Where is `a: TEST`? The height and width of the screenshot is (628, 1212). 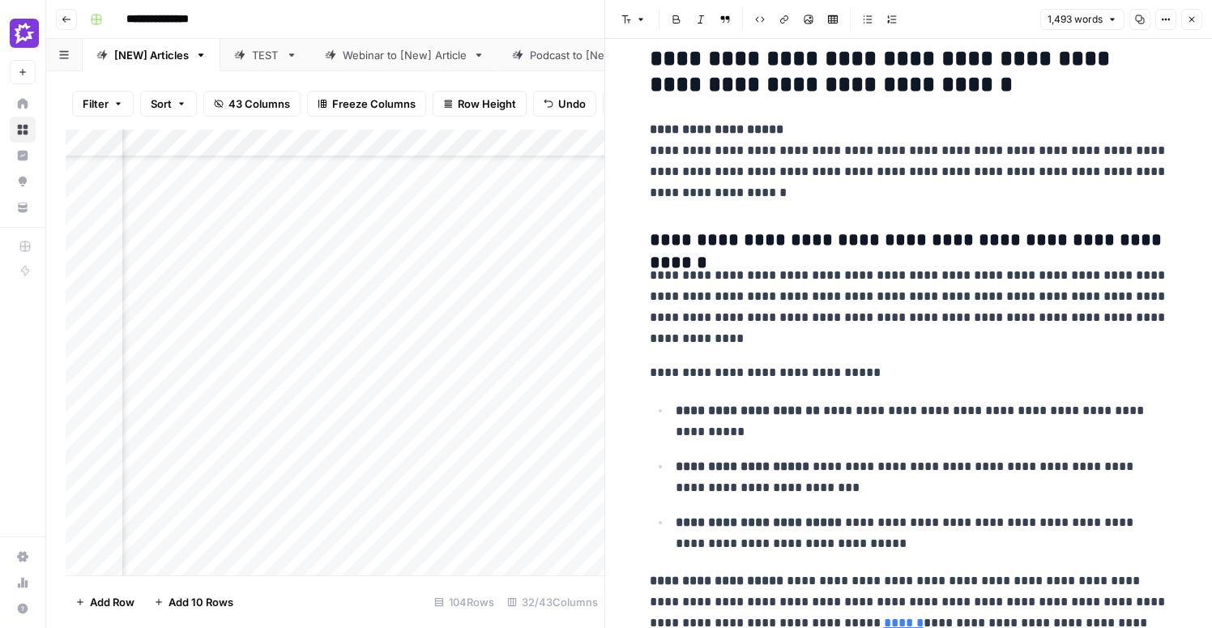
a: TEST is located at coordinates (266, 55).